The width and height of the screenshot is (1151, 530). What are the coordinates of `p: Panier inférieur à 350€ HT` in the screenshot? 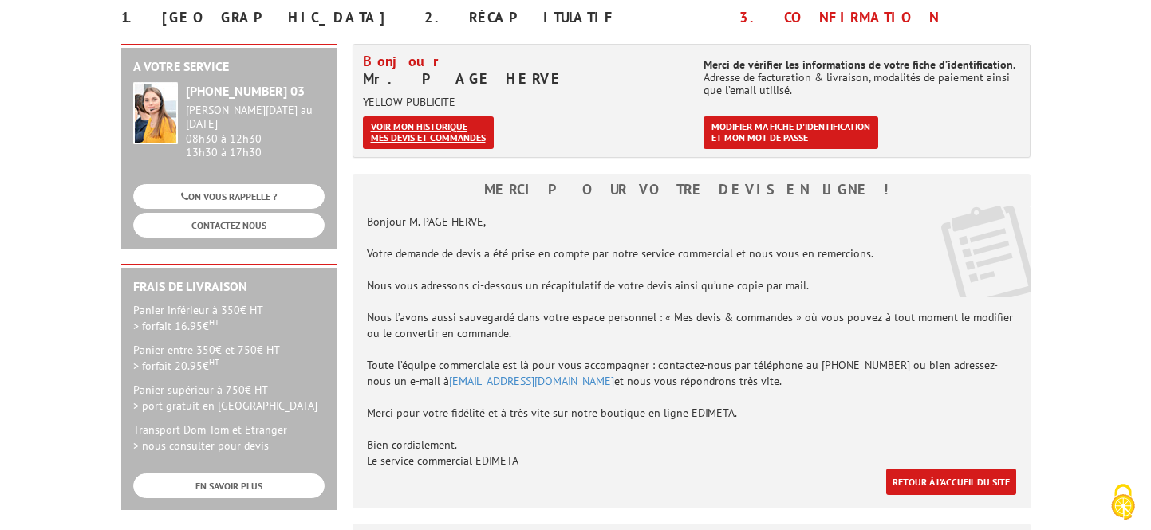 It's located at (229, 318).